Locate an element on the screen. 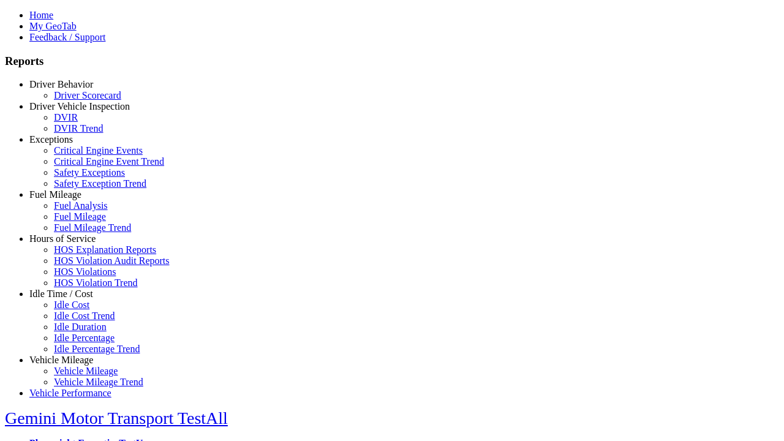  a: Critical Engine Events is located at coordinates (98, 150).